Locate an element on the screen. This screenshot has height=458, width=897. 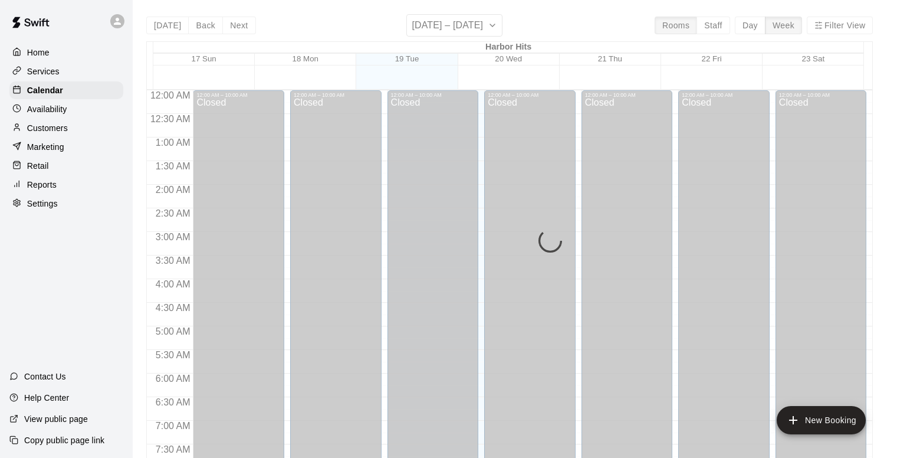
button: 21 Thu is located at coordinates (610, 58).